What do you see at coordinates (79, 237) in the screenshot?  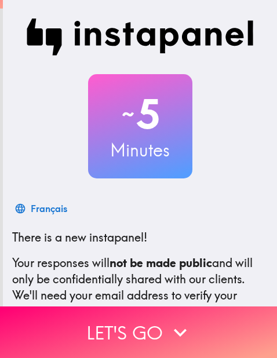 I see `span: There is a new instapanel!` at bounding box center [79, 237].